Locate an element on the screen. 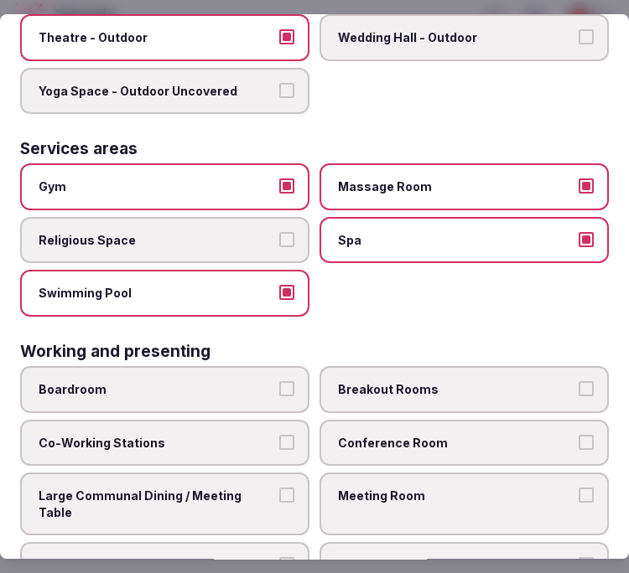 This screenshot has height=573, width=629. span: Meeting Room is located at coordinates (455, 496).